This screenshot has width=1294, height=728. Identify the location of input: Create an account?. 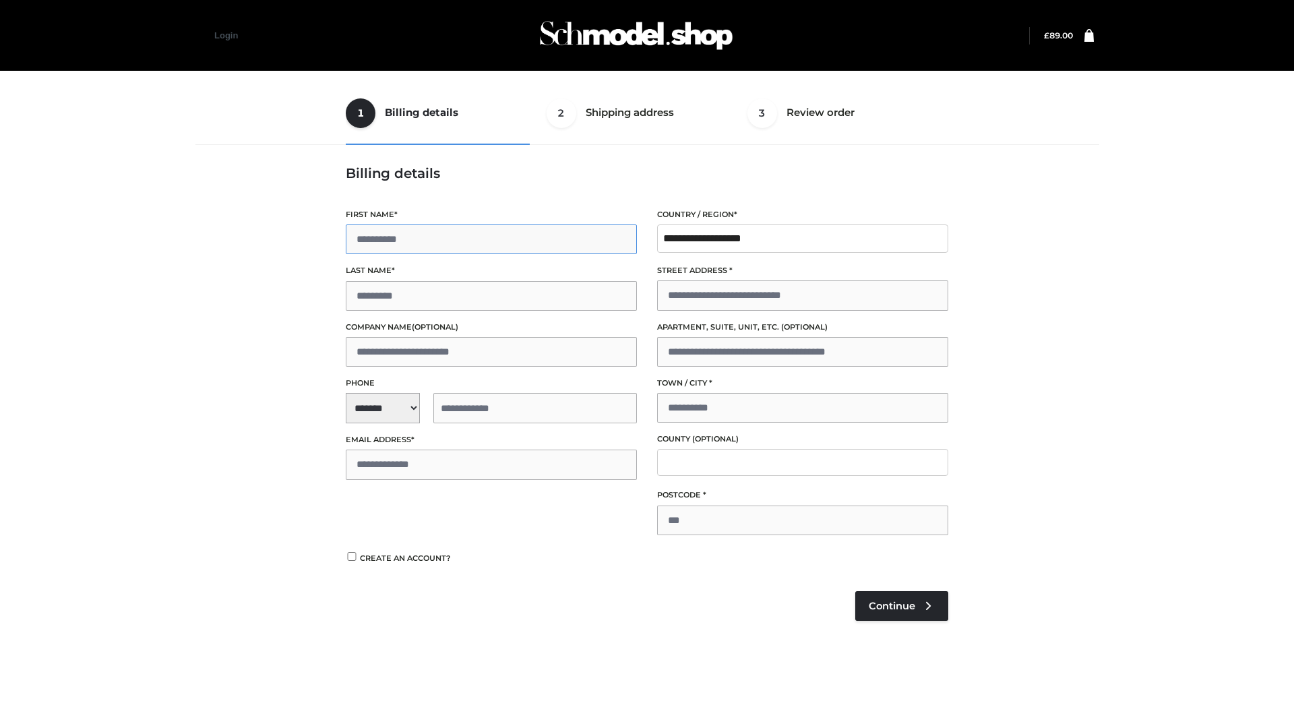
(352, 556).